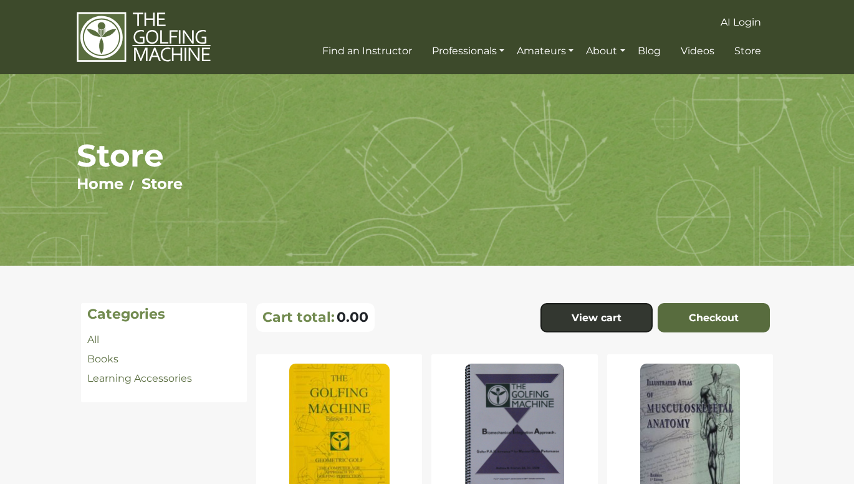 This screenshot has width=854, height=484. Describe the element at coordinates (352, 317) in the screenshot. I see `span: 0.00` at that location.